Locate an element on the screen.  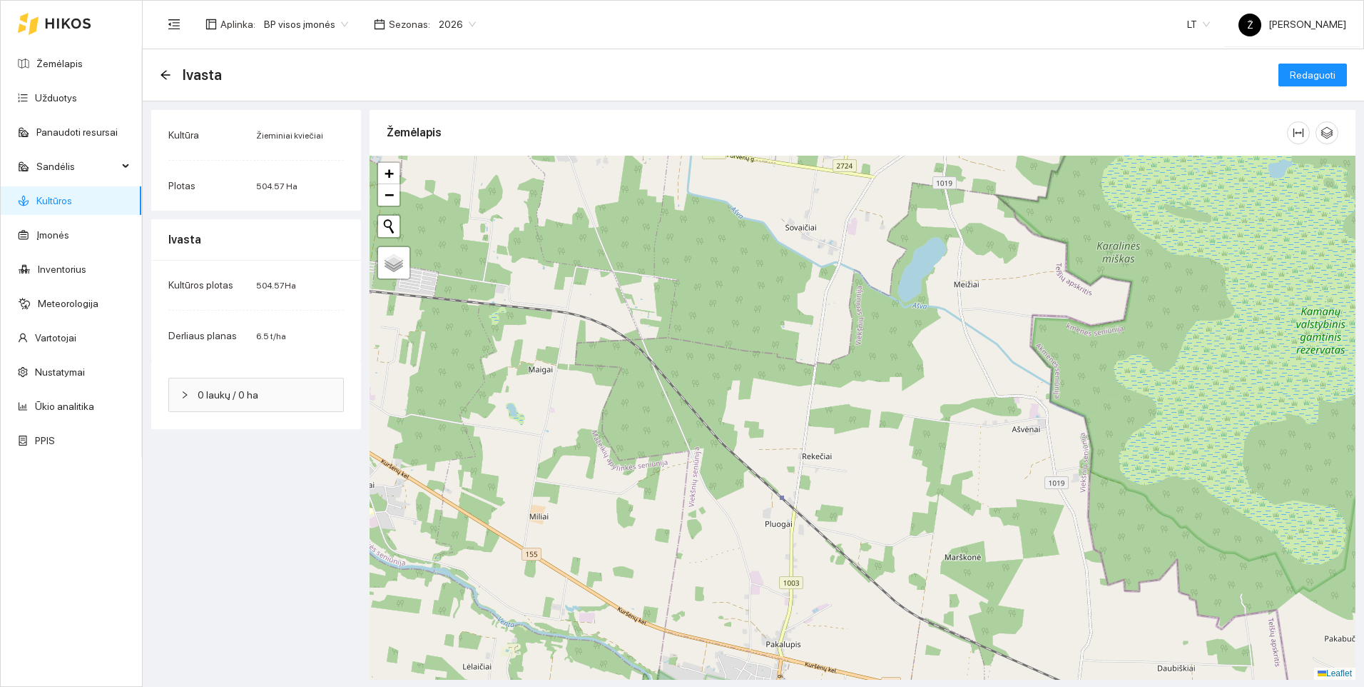
a: Zoom out is located at coordinates (389, 195).